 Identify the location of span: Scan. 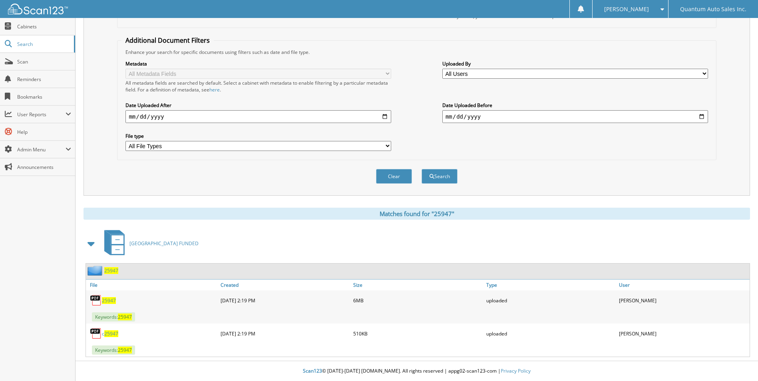
(44, 62).